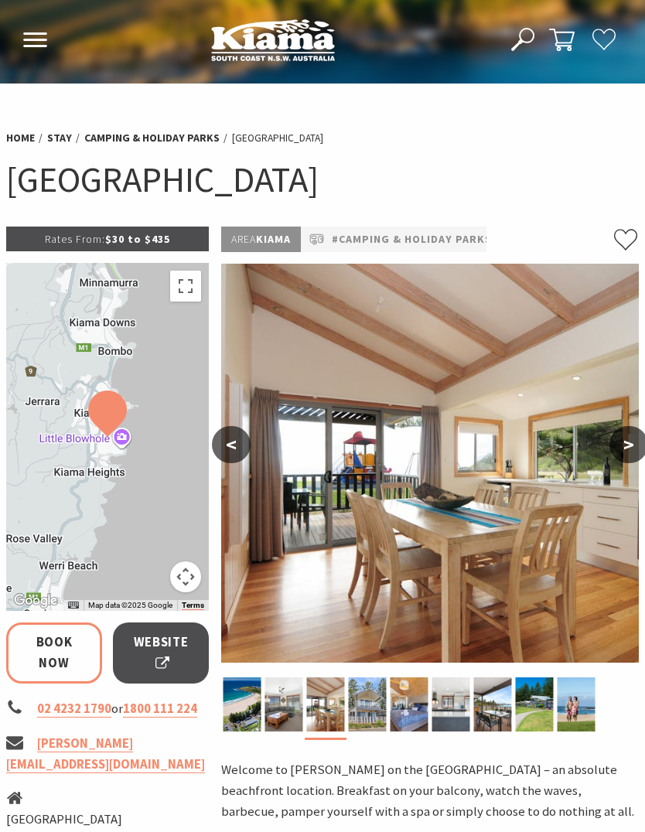  What do you see at coordinates (152, 138) in the screenshot?
I see `a: Camping & Holiday Parks` at bounding box center [152, 138].